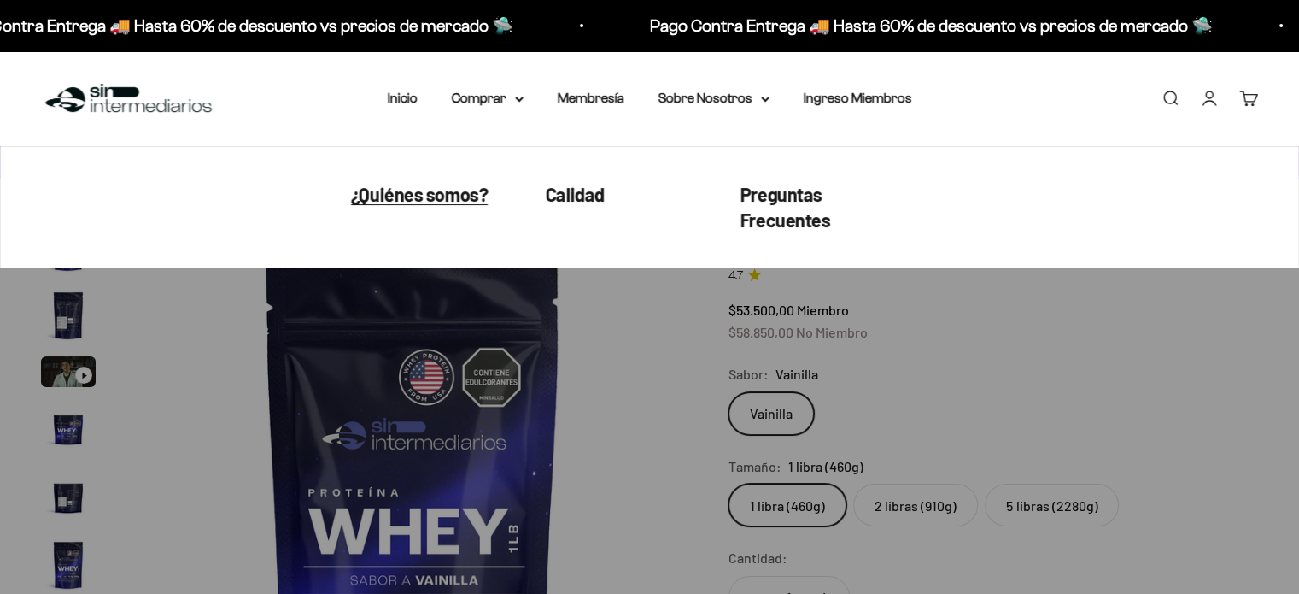 This screenshot has height=594, width=1299. I want to click on p: Pago Contra Entrega 🚚 Hasta 60% de descuento vs precios de mercado 🛸, so click(589, 26).